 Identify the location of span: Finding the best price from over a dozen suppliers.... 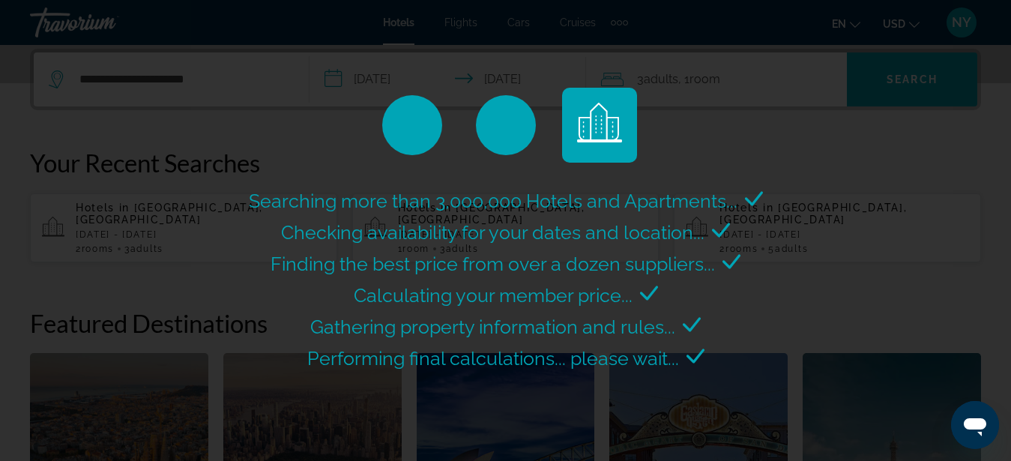
(492, 264).